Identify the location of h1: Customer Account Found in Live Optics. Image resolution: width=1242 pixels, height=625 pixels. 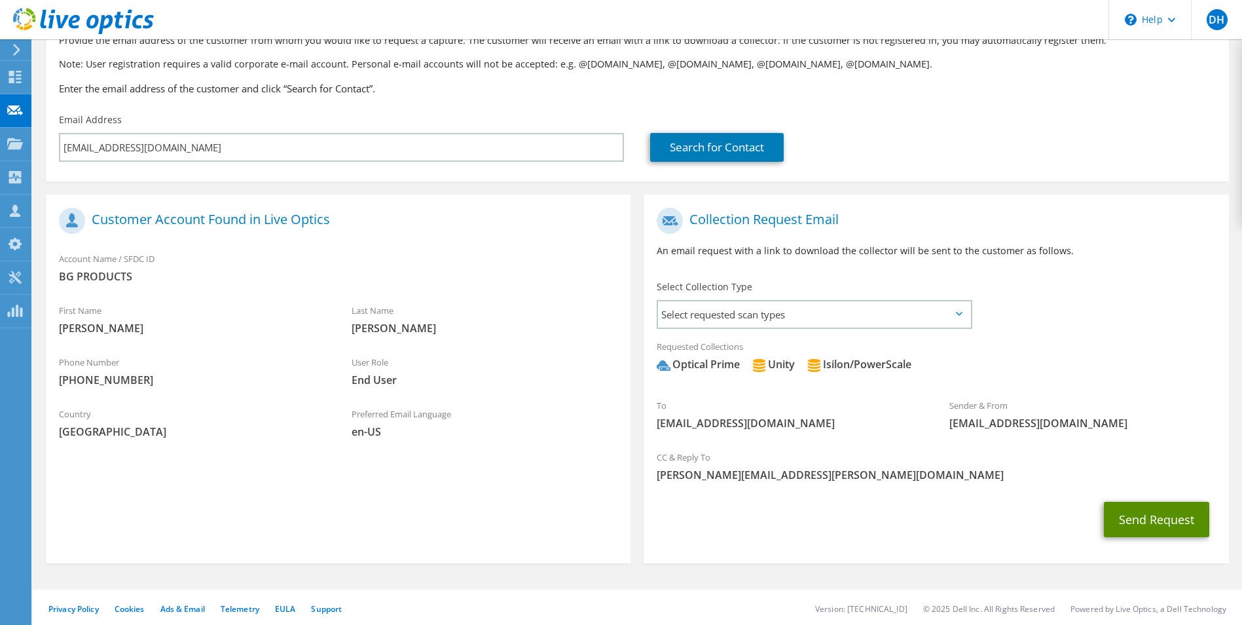
(335, 221).